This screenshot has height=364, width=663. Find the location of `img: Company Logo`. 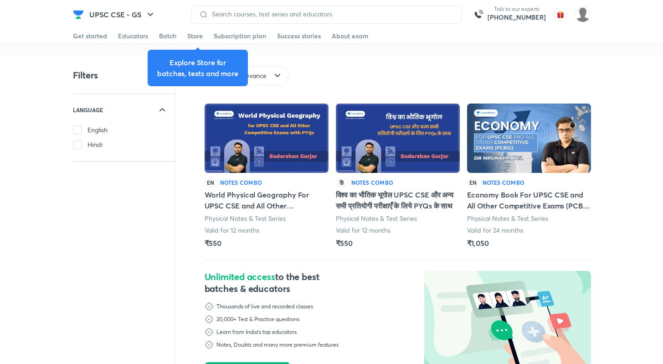

img: Company Logo is located at coordinates (78, 15).